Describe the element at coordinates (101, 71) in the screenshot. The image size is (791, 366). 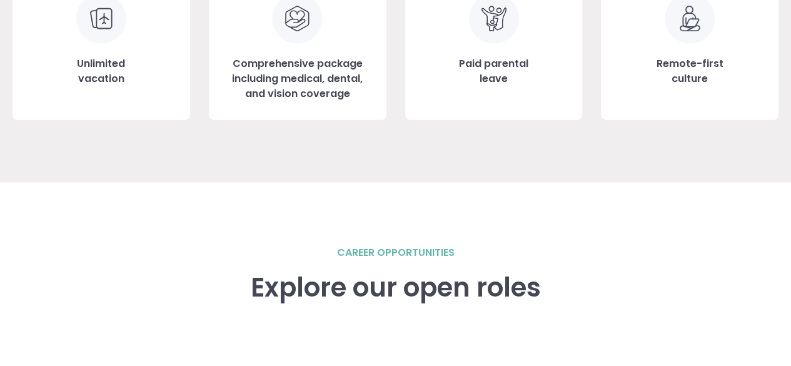
I see `h3: Unlimited vacation` at that location.